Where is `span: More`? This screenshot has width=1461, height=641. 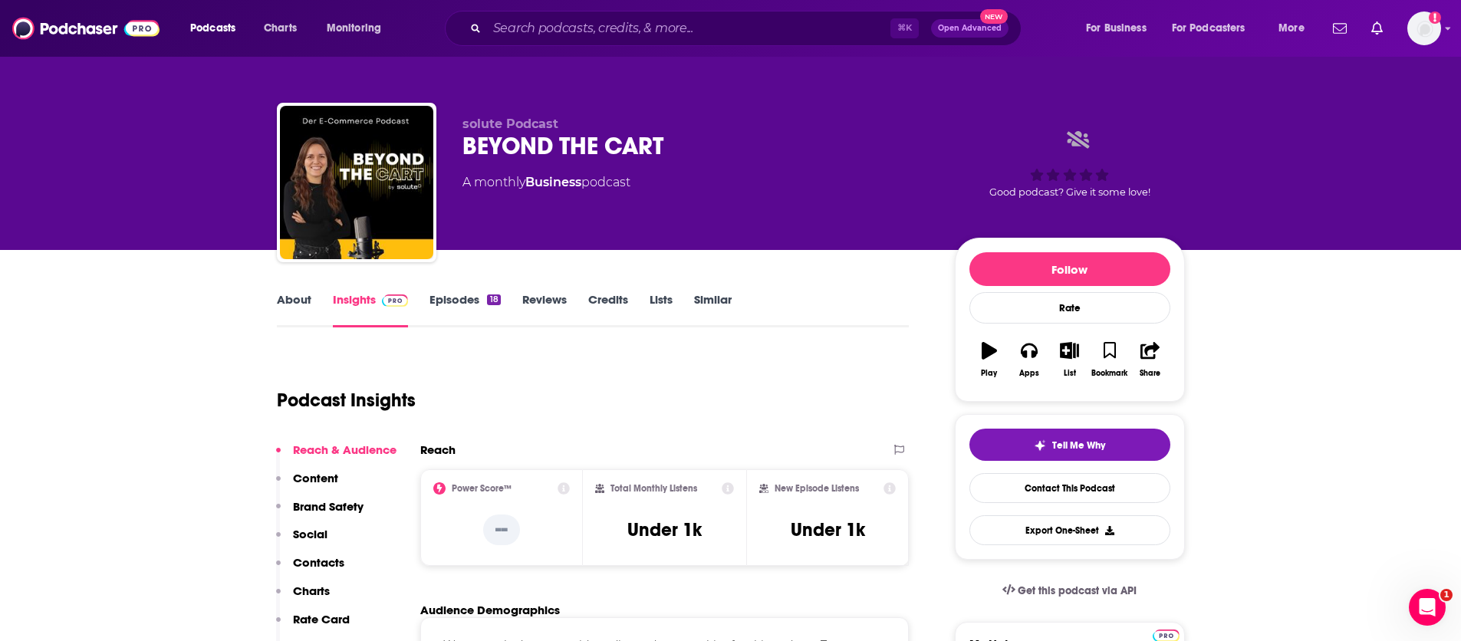 span: More is located at coordinates (1292, 28).